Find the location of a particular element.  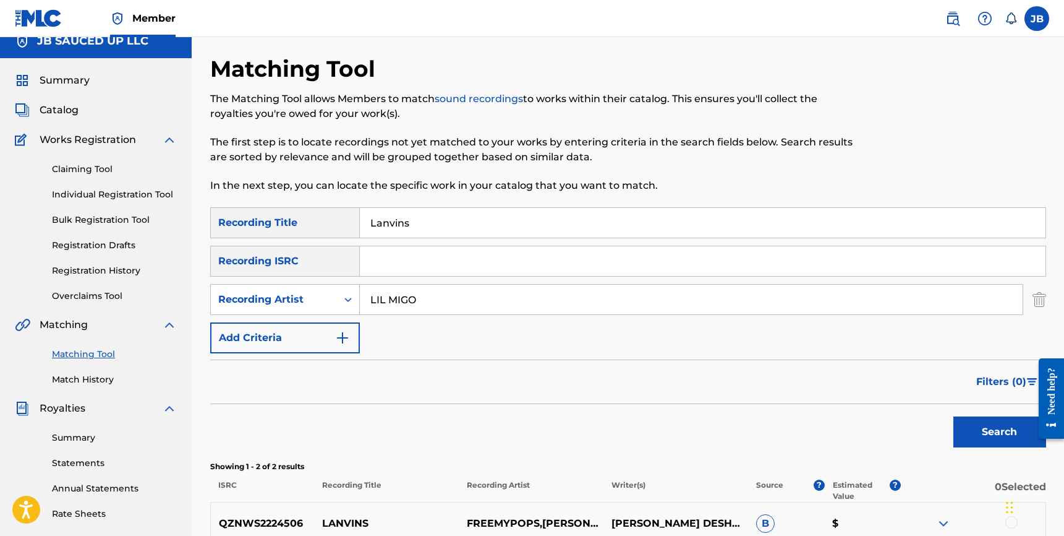

p: Showing 1 - 2 of 2 results is located at coordinates (628, 466).